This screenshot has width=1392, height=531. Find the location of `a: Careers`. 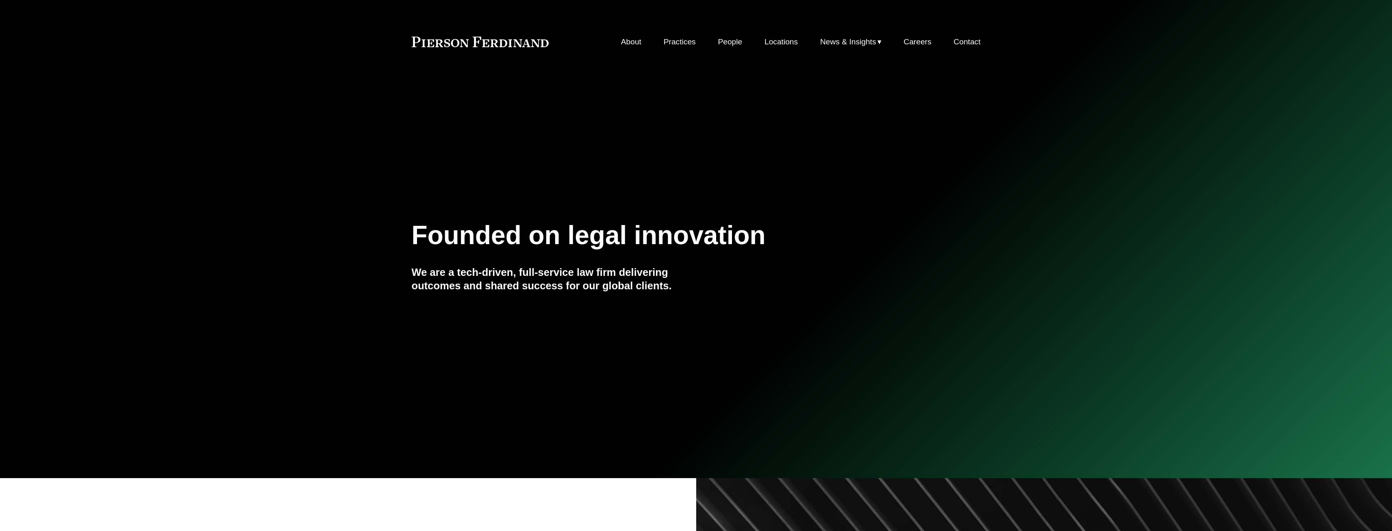

a: Careers is located at coordinates (918, 42).